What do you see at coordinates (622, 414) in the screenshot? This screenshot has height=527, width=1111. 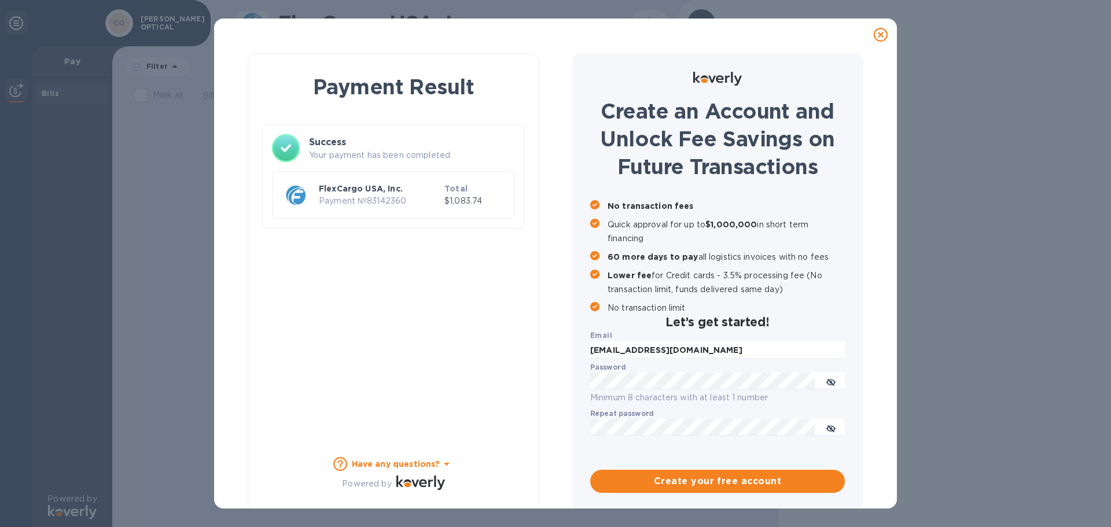 I see `label: Repeat password` at bounding box center [622, 414].